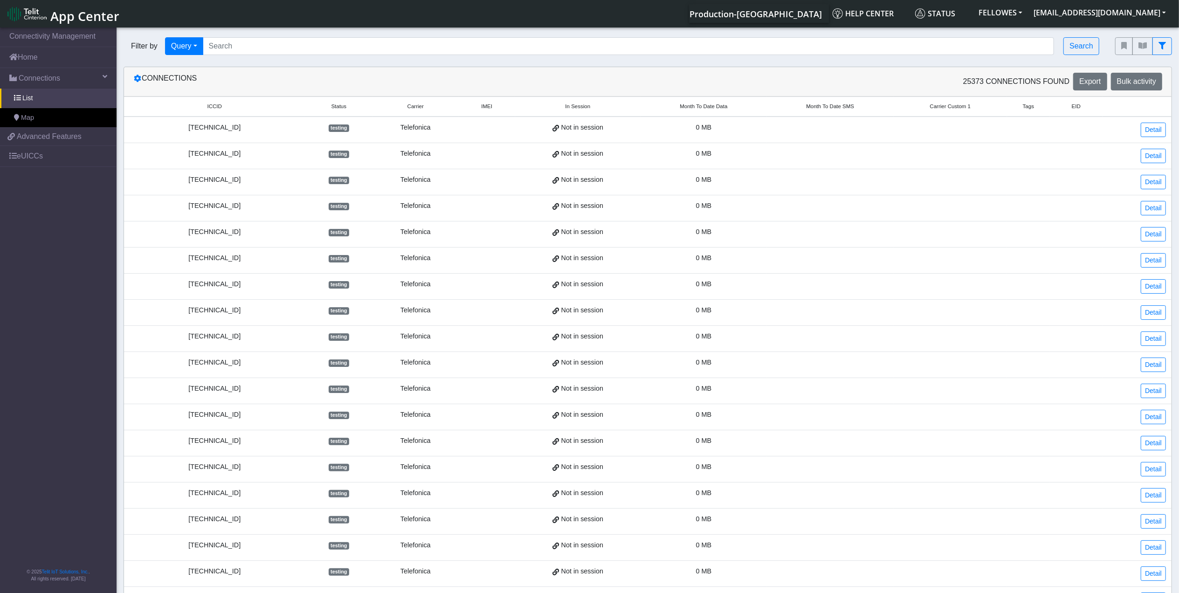 The height and width of the screenshot is (593, 1179). I want to click on span: Month To Date Data, so click(704, 106).